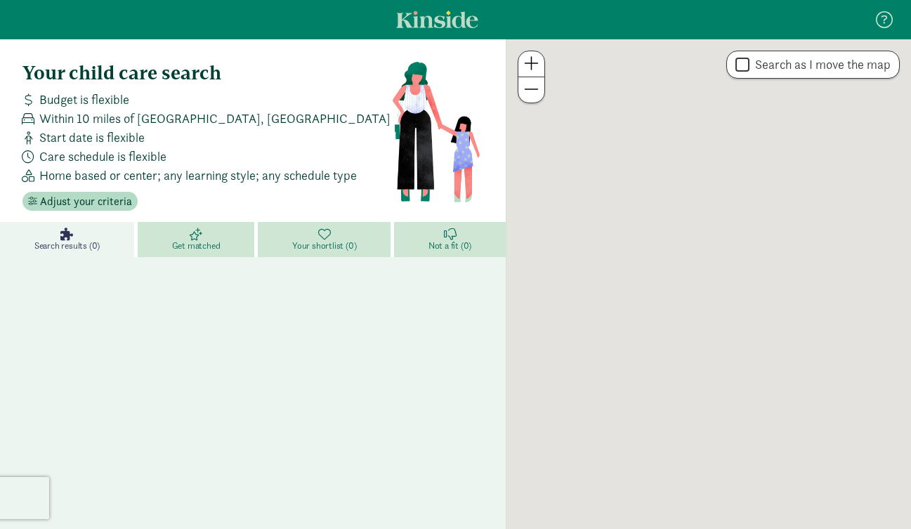 Image resolution: width=911 pixels, height=529 pixels. What do you see at coordinates (449, 246) in the screenshot?
I see `span: Not a fit (0)` at bounding box center [449, 246].